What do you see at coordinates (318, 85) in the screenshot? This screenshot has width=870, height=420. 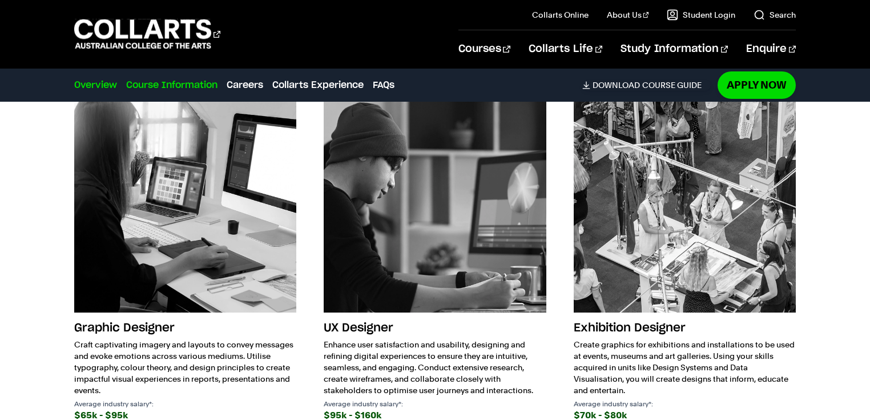 I see `a: Collarts Experience` at bounding box center [318, 85].